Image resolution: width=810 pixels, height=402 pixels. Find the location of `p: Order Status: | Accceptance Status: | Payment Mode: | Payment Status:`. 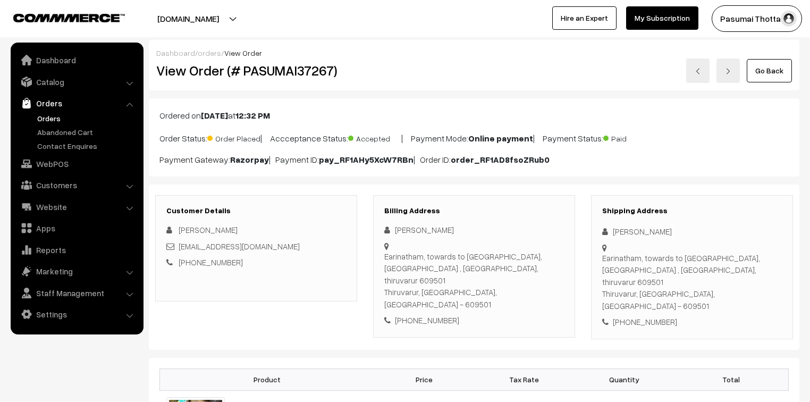

p: Order Status: | Accceptance Status: | Payment Mode: | Payment Status: is located at coordinates (474, 137).